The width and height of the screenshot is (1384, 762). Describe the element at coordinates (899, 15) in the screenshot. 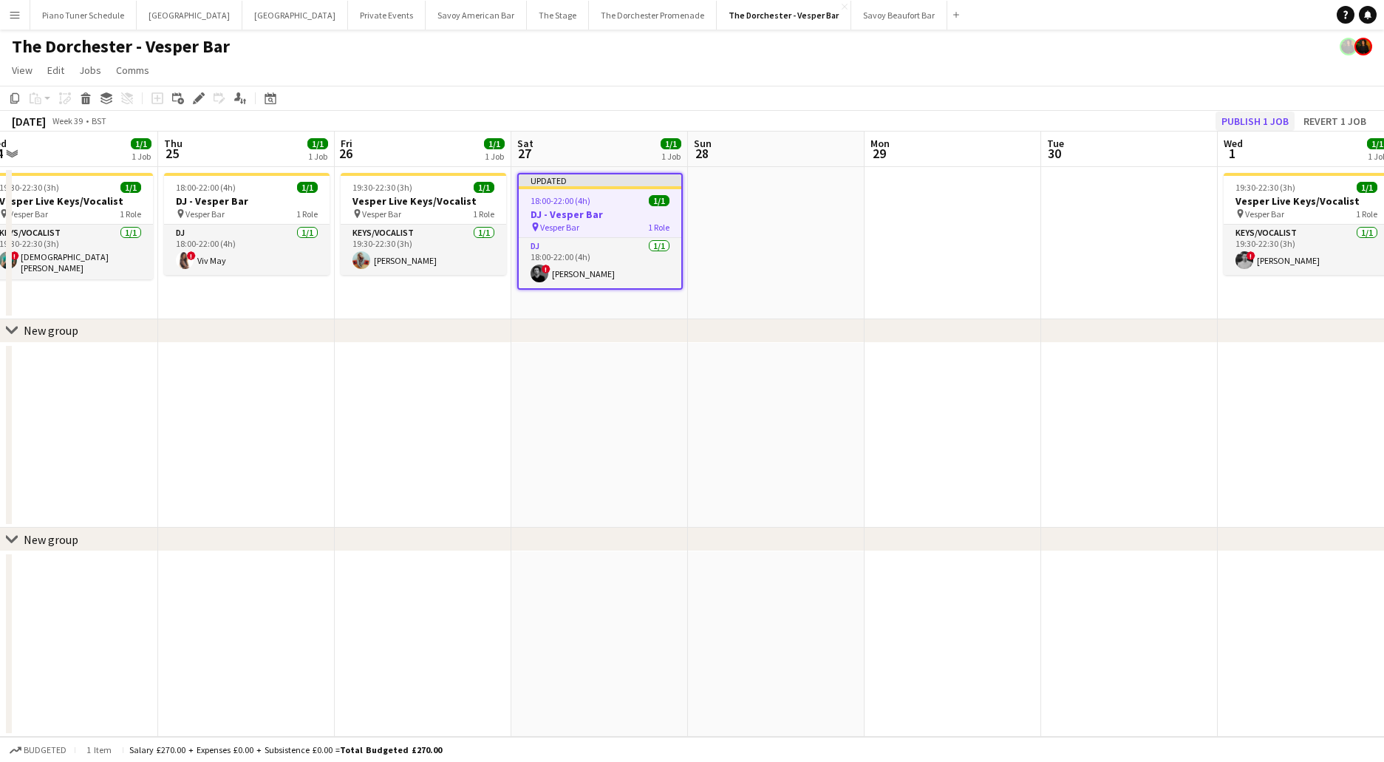

I see `button: Savoy Beaufort Bar` at that location.